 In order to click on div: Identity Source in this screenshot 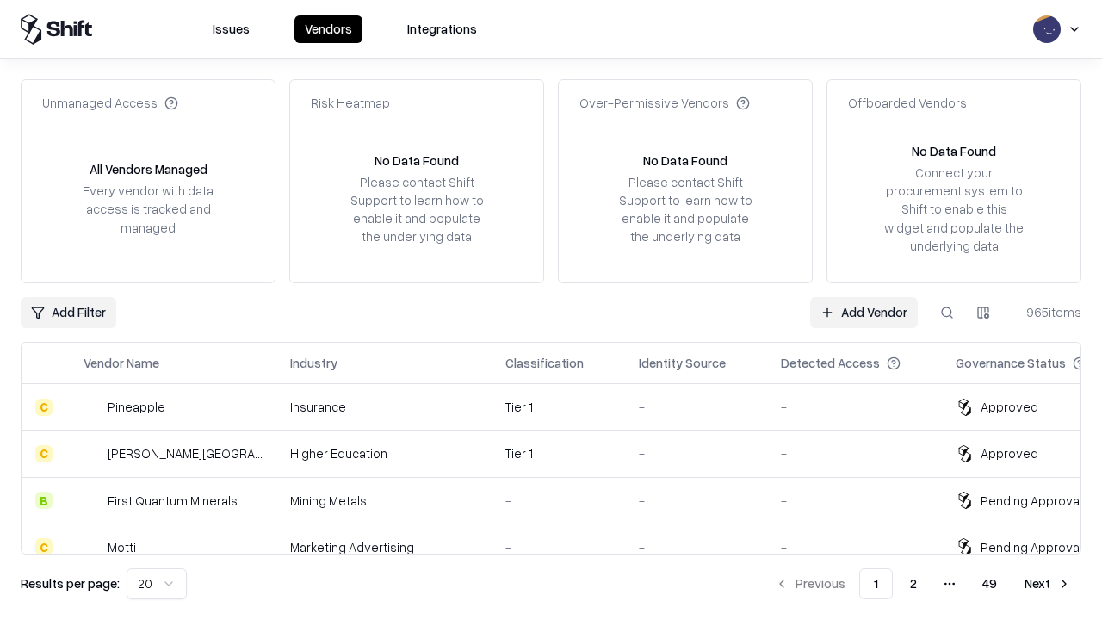, I will do `click(682, 363)`.